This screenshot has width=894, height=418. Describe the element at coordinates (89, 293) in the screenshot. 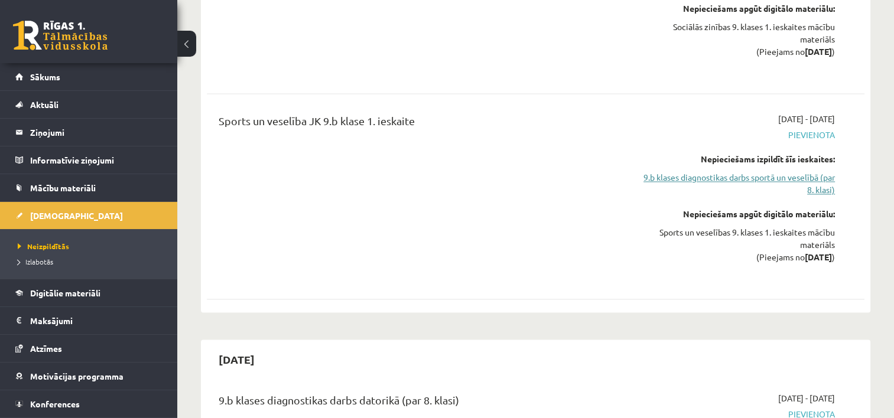

I see `a: Digitālie materiāli` at that location.